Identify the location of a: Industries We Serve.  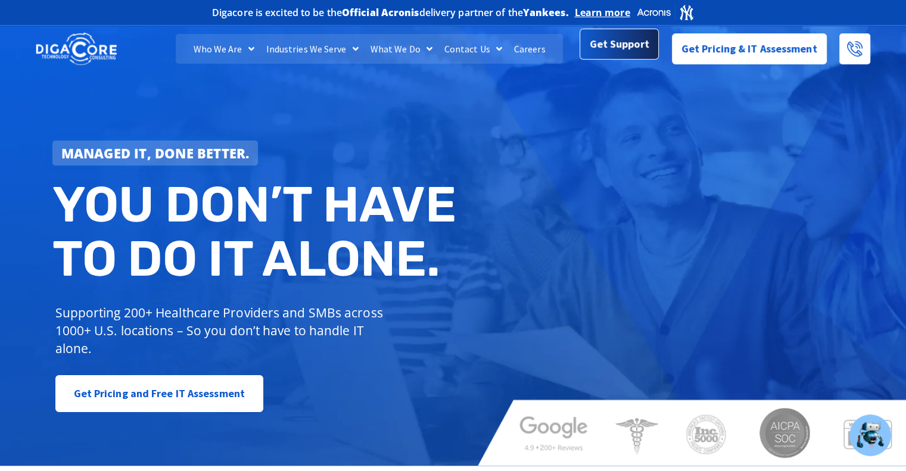
(312, 49).